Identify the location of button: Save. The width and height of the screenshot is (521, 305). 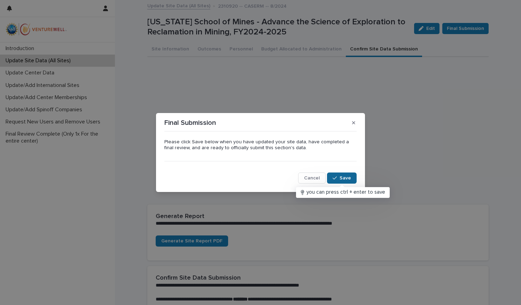
(342, 178).